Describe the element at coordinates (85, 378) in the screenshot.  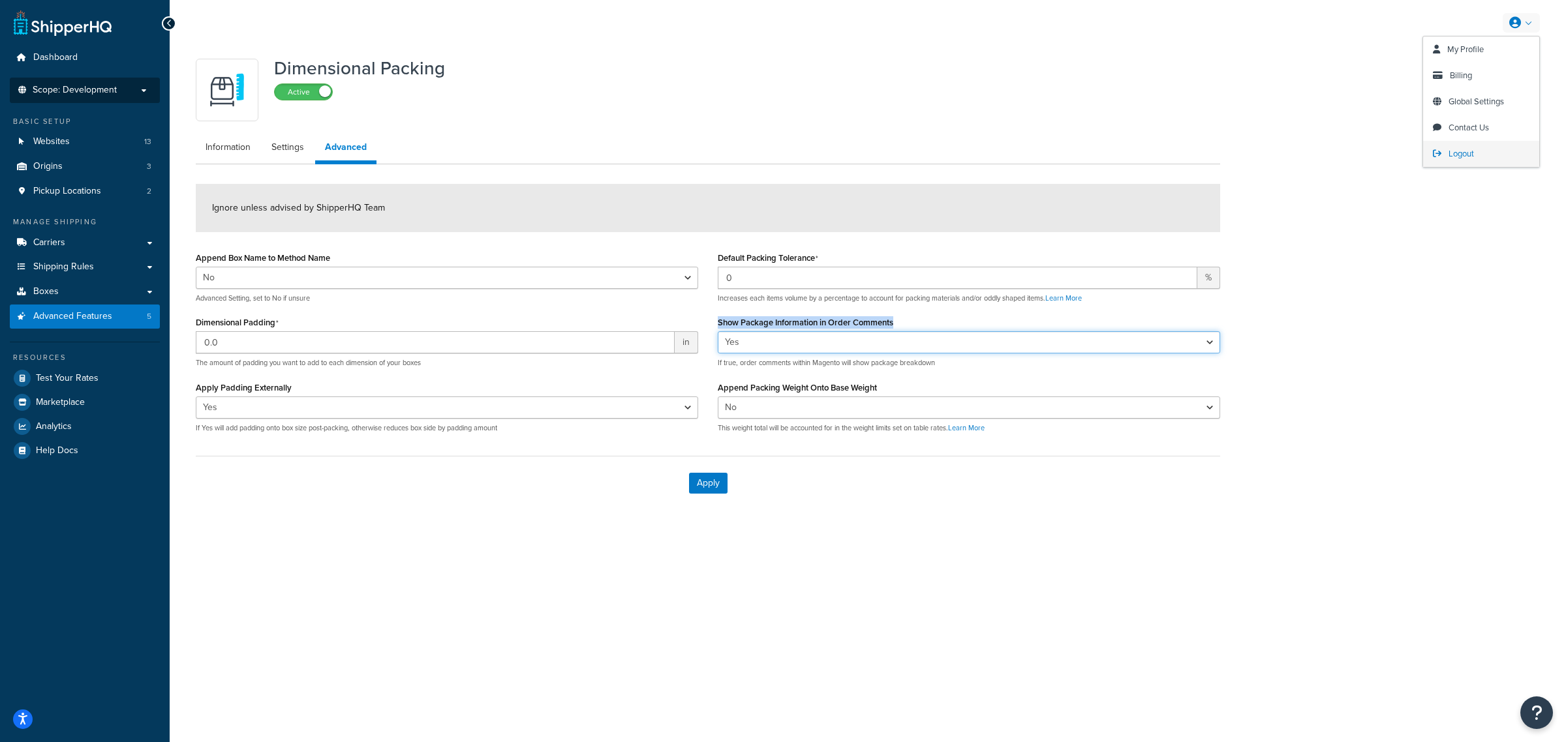
I see `a: Test Your Rates` at that location.